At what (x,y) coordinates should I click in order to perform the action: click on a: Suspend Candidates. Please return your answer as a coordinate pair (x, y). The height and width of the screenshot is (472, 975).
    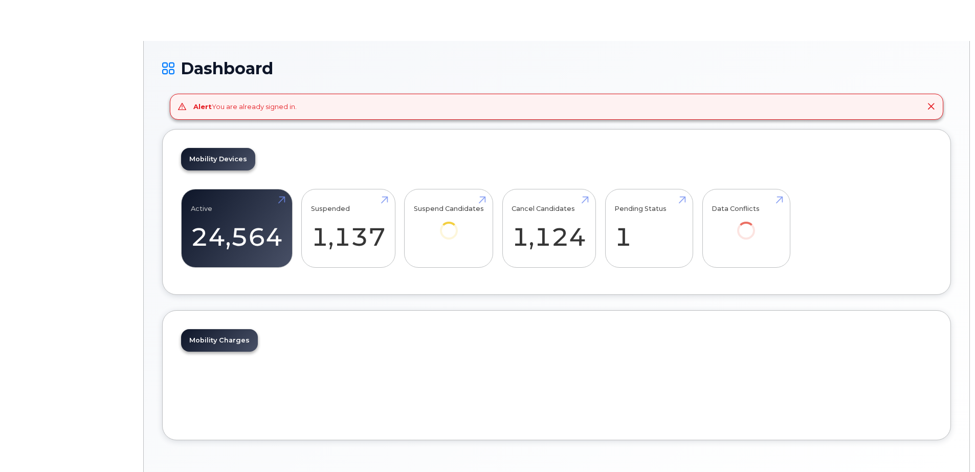
    Looking at the image, I should click on (449, 224).